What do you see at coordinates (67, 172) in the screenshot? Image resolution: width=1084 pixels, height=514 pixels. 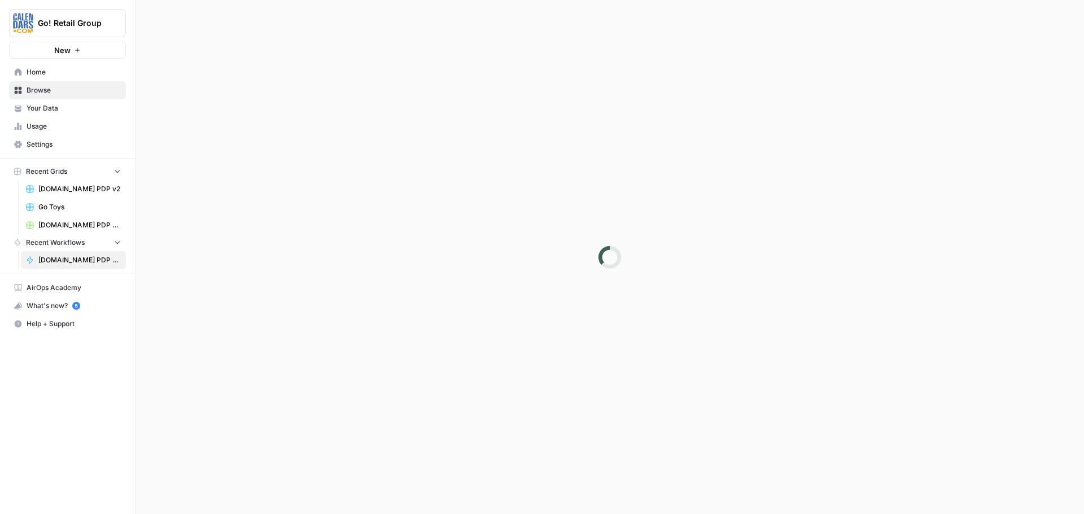 I see `button: Recent Grids` at bounding box center [67, 172].